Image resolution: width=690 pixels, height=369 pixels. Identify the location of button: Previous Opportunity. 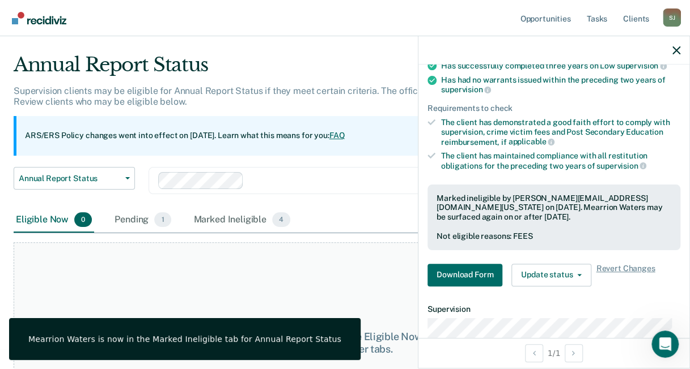
(534, 354).